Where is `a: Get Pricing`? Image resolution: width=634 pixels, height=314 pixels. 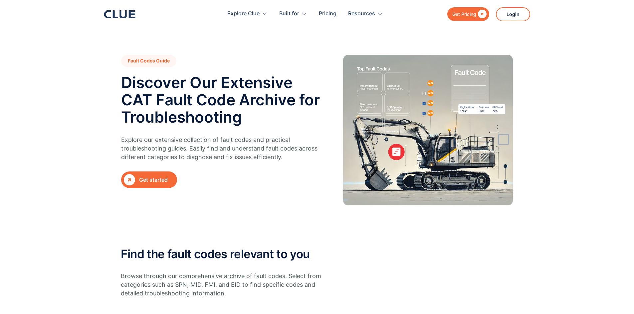 a: Get Pricing is located at coordinates (468, 14).